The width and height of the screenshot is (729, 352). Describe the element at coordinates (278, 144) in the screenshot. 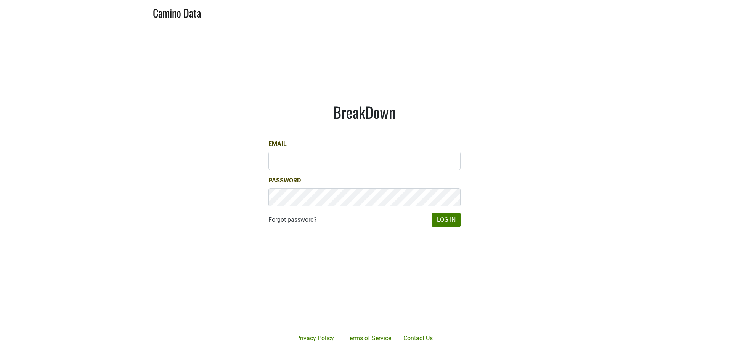

I see `label: Email` at that location.